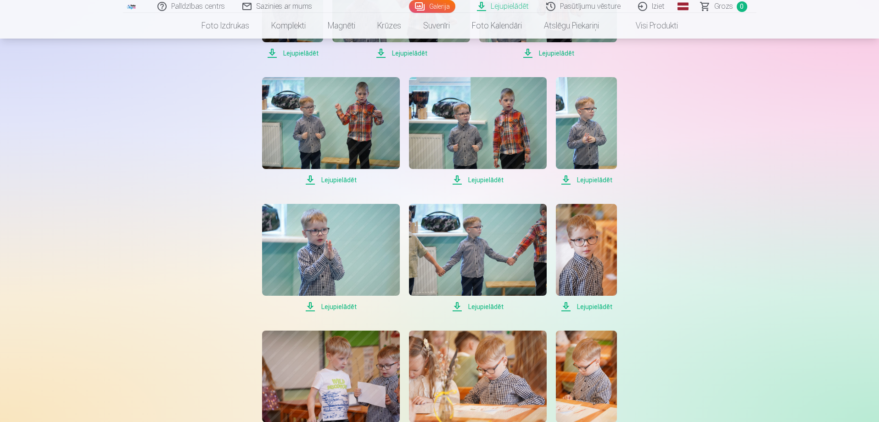 Image resolution: width=879 pixels, height=422 pixels. Describe the element at coordinates (437, 26) in the screenshot. I see `a: Suvenīri` at that location.